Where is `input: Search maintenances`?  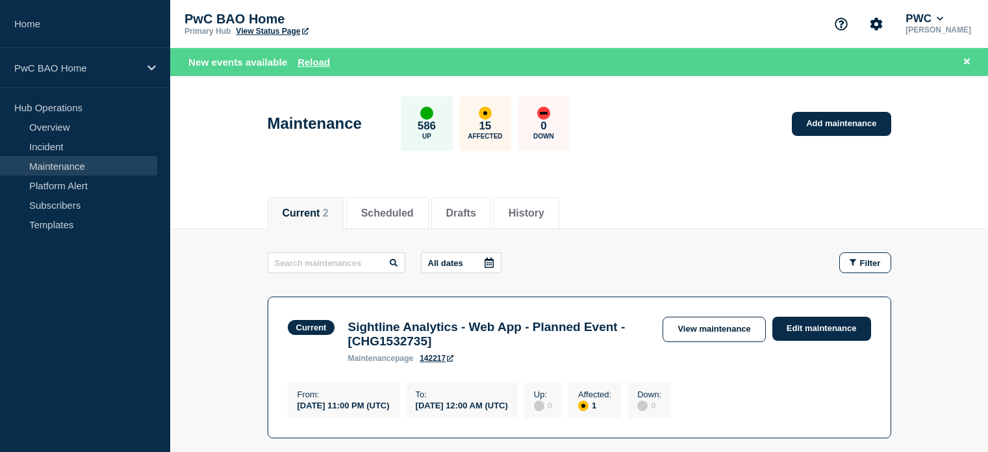
input: Search maintenances is located at coordinates (337, 262).